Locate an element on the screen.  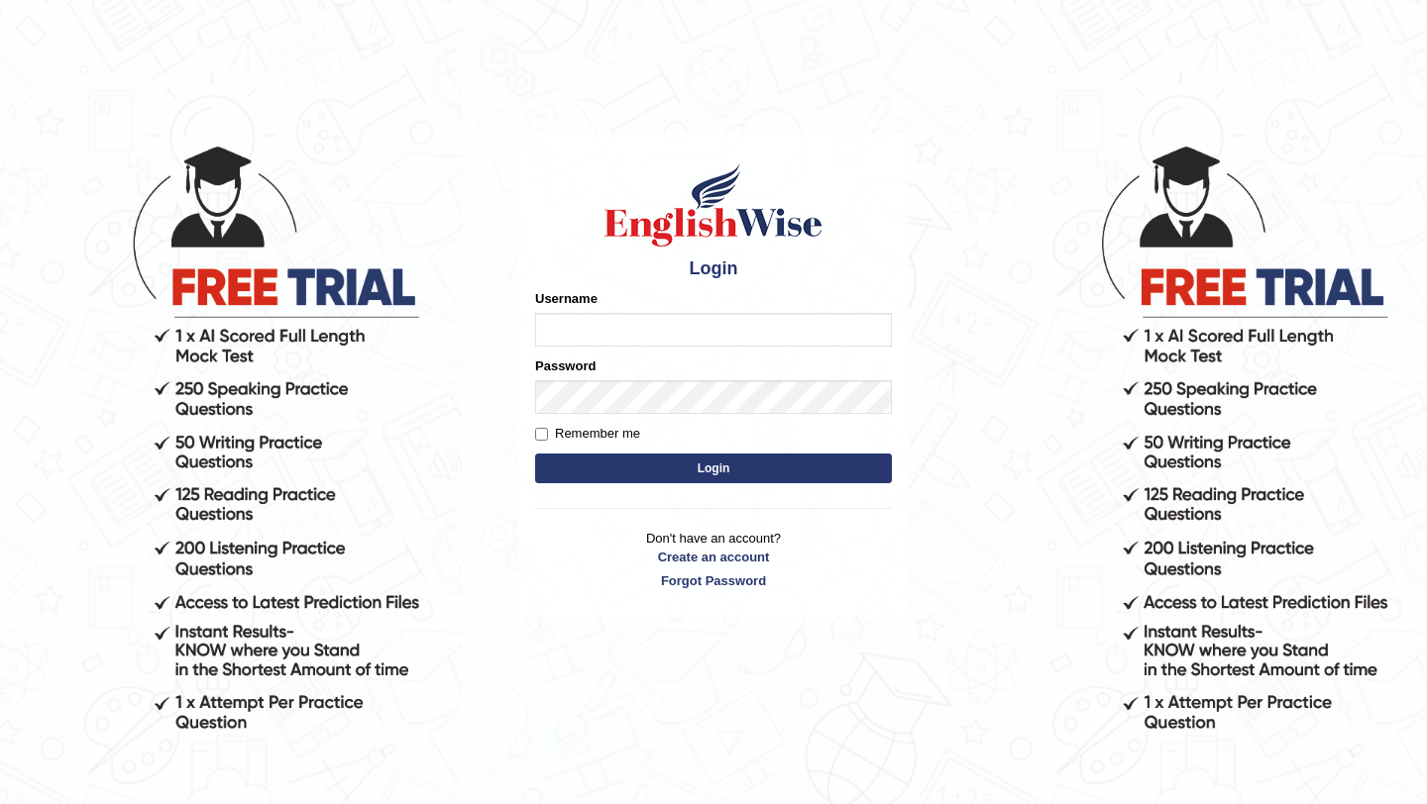
input: Remember me is located at coordinates (541, 434).